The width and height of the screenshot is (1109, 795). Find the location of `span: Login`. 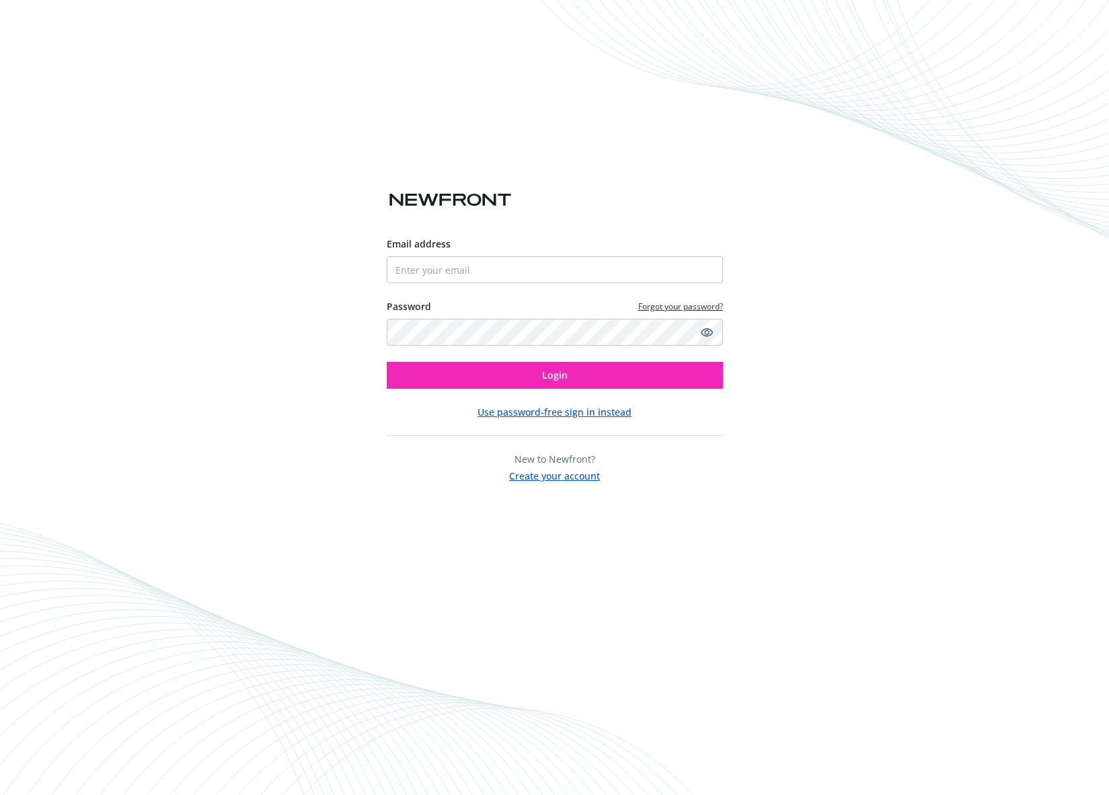

span: Login is located at coordinates (555, 375).